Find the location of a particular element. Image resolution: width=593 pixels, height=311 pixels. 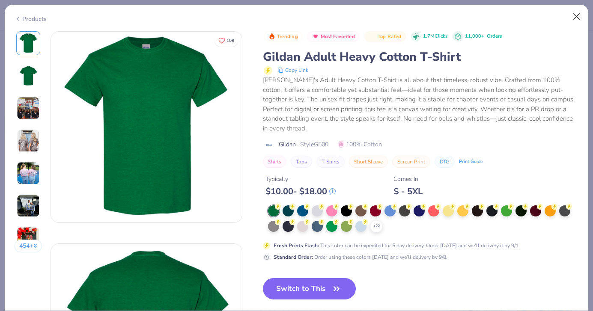

div: Gildan Adult Heavy Cotton T-Shirt is located at coordinates (420, 57).